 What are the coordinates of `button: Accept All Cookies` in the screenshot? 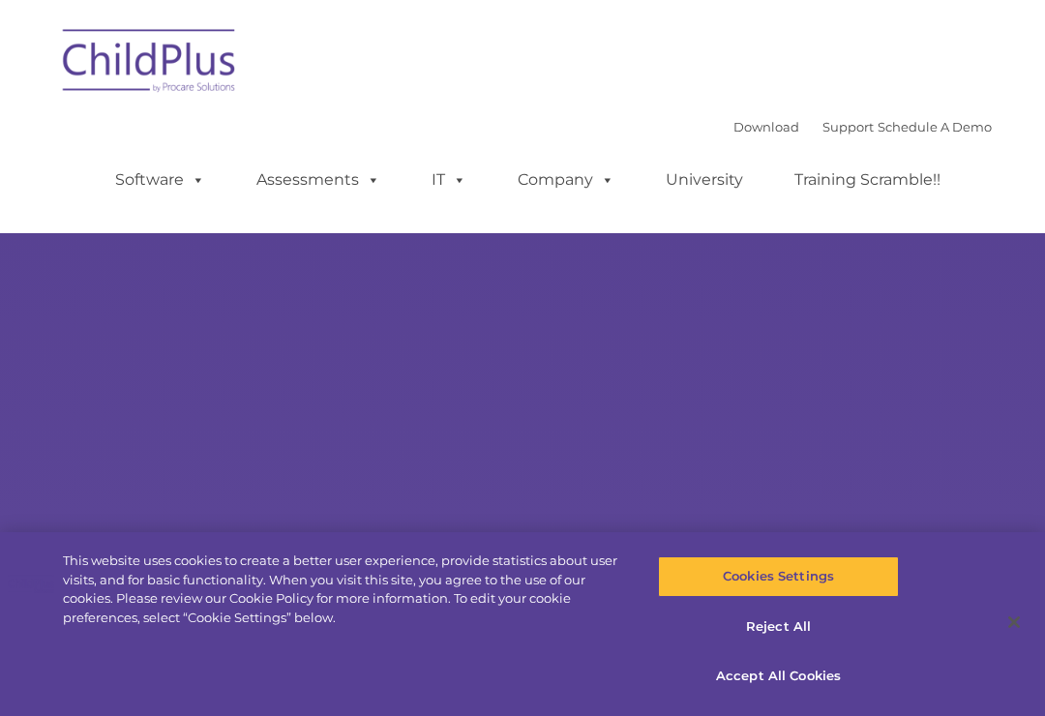 It's located at (778, 676).